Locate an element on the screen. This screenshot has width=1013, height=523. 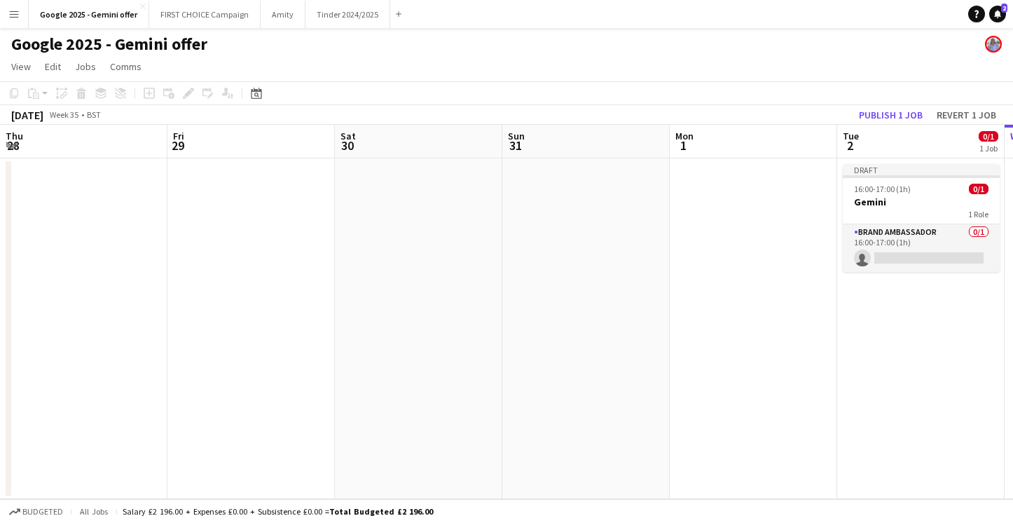
span: 30 is located at coordinates (347, 145).